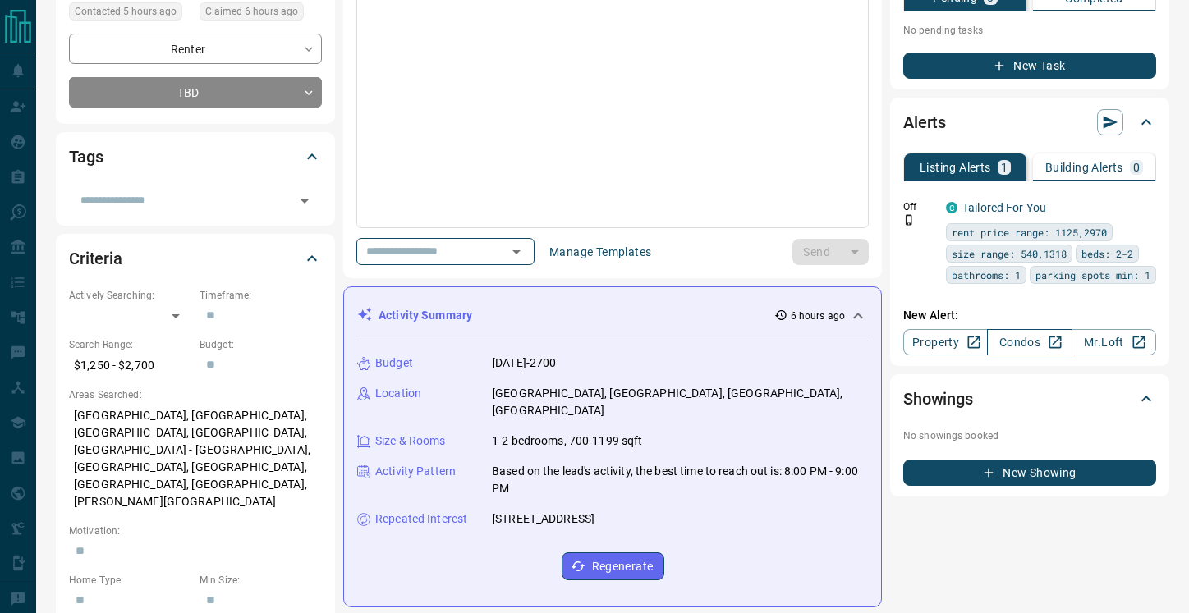 Image resolution: width=1189 pixels, height=613 pixels. Describe the element at coordinates (986, 275) in the screenshot. I see `span: bathrooms: 1` at that location.